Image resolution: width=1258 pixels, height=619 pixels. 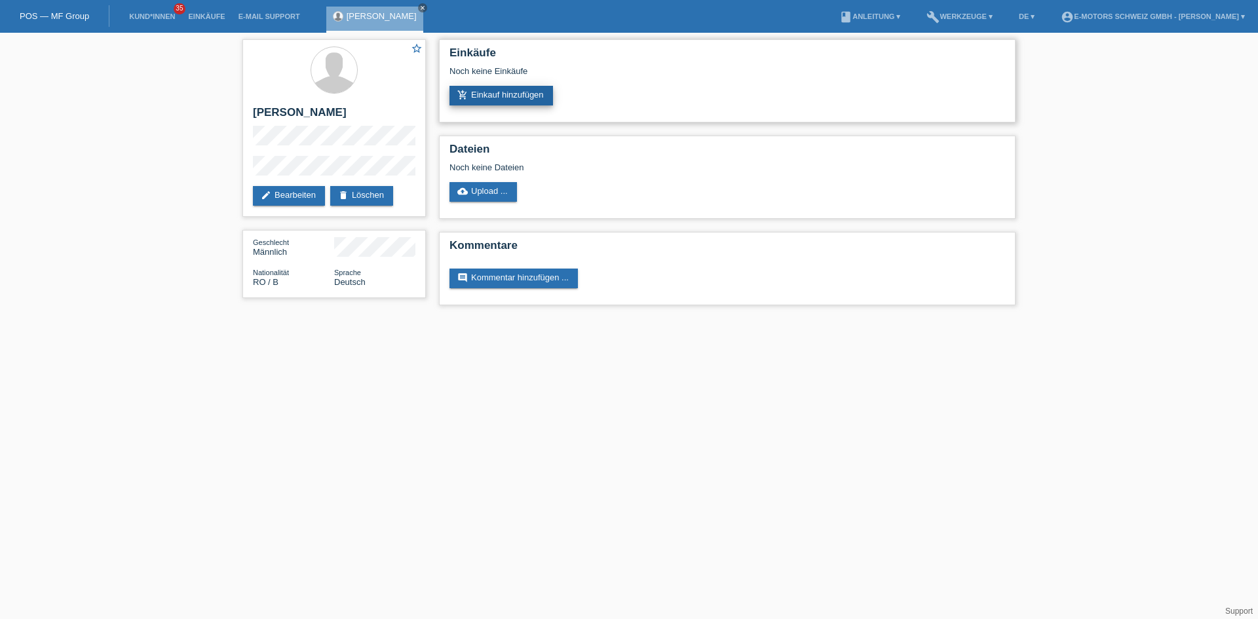 What do you see at coordinates (347, 273) in the screenshot?
I see `span: Sprache` at bounding box center [347, 273].